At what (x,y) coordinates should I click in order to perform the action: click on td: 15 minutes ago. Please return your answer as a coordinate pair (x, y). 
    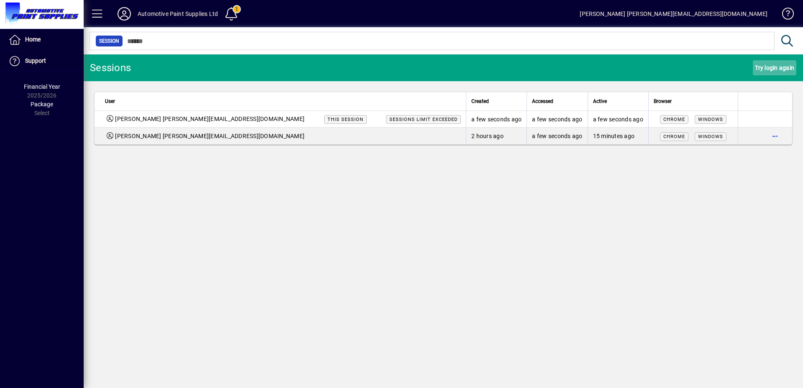
    Looking at the image, I should click on (617, 136).